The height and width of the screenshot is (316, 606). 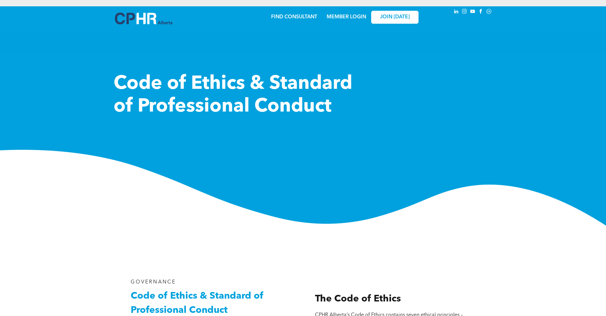 What do you see at coordinates (489, 12) in the screenshot?
I see `a: Social network` at bounding box center [489, 12].